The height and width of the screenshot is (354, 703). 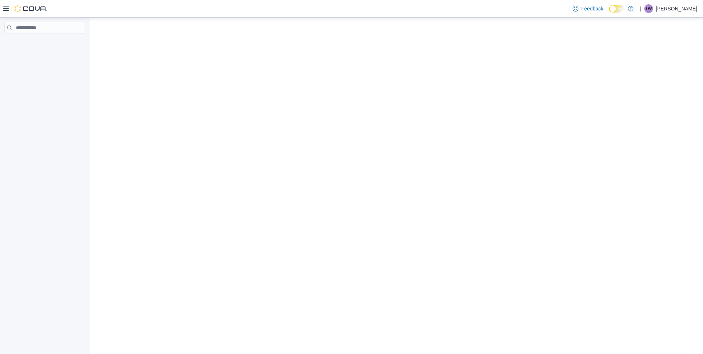 I want to click on input: Dark Mode, so click(x=616, y=9).